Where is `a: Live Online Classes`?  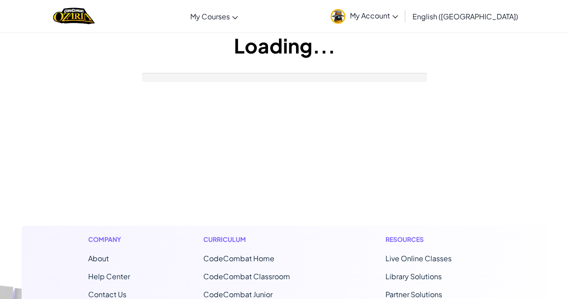 a: Live Online Classes is located at coordinates (418, 258).